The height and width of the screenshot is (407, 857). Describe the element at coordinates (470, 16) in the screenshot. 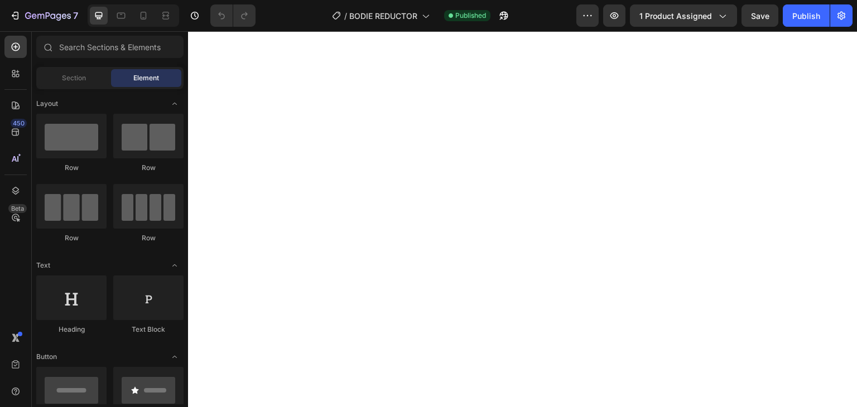

I see `span: Published` at that location.